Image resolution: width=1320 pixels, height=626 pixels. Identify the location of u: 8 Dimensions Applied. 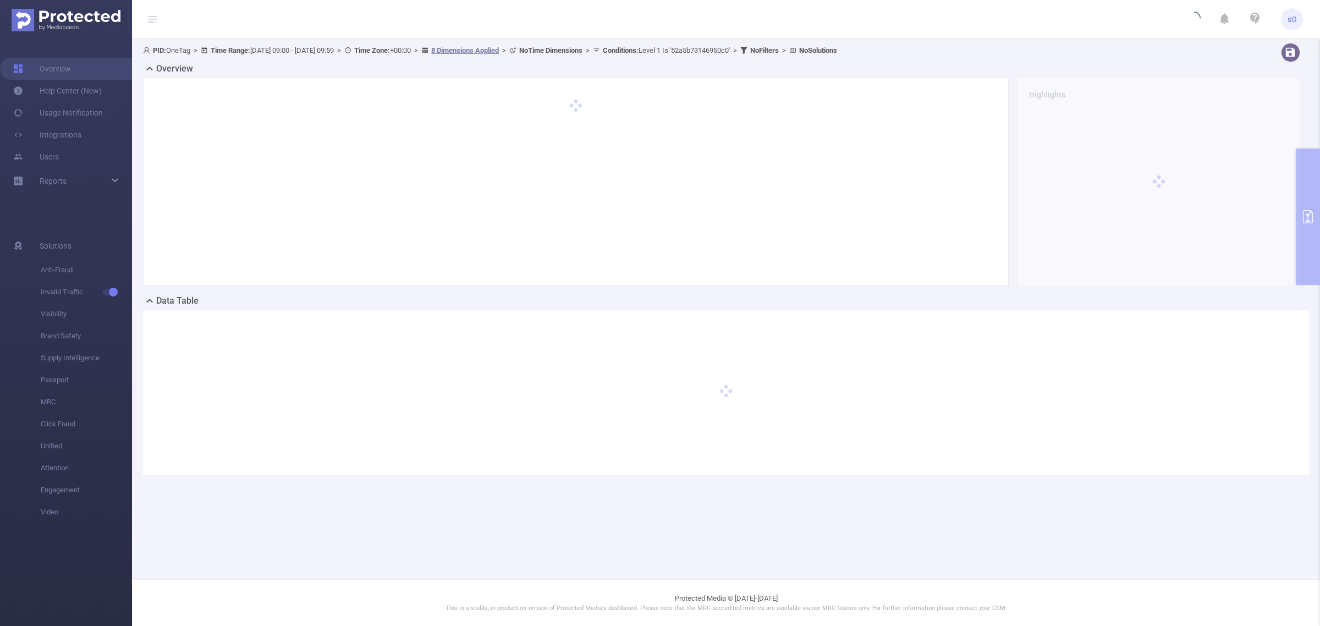
(465, 50).